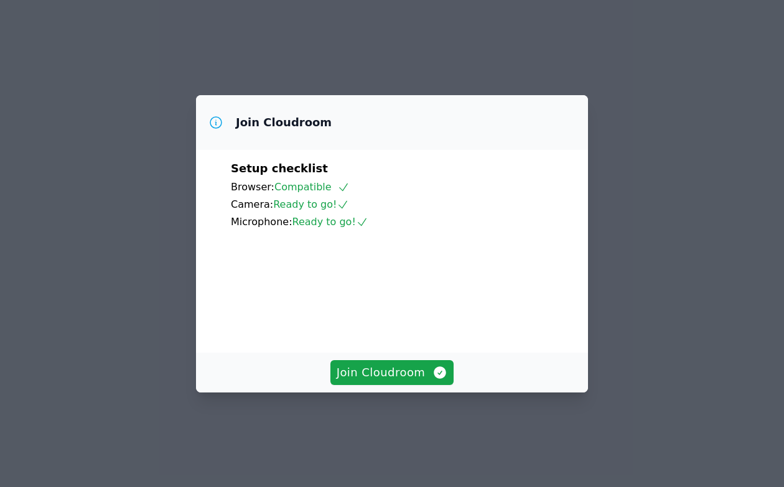  I want to click on span: Compatible, so click(312, 187).